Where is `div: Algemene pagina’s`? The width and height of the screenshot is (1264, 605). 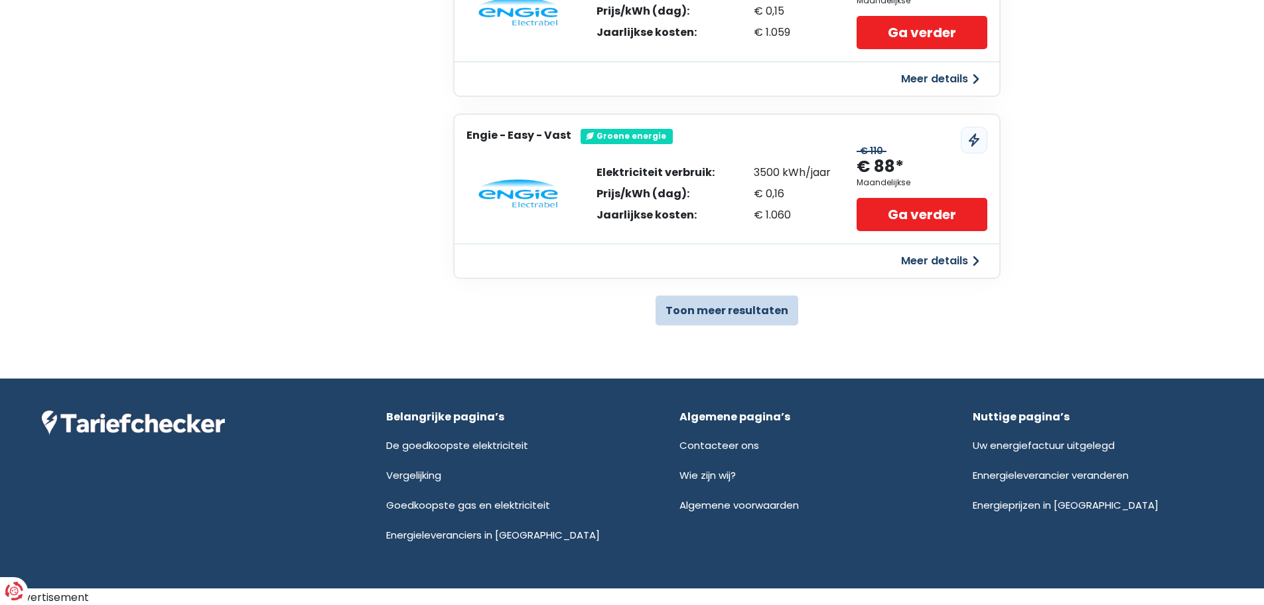 div: Algemene pagina’s is located at coordinates (804, 416).